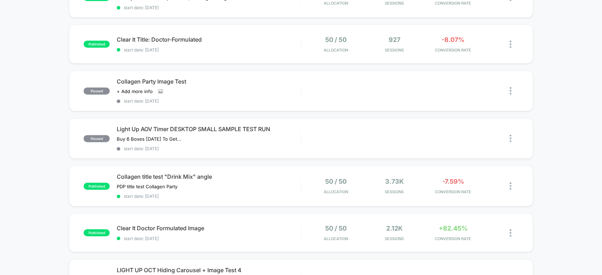  I want to click on span: Collagen title test "Drink Mix" angle, so click(209, 177).